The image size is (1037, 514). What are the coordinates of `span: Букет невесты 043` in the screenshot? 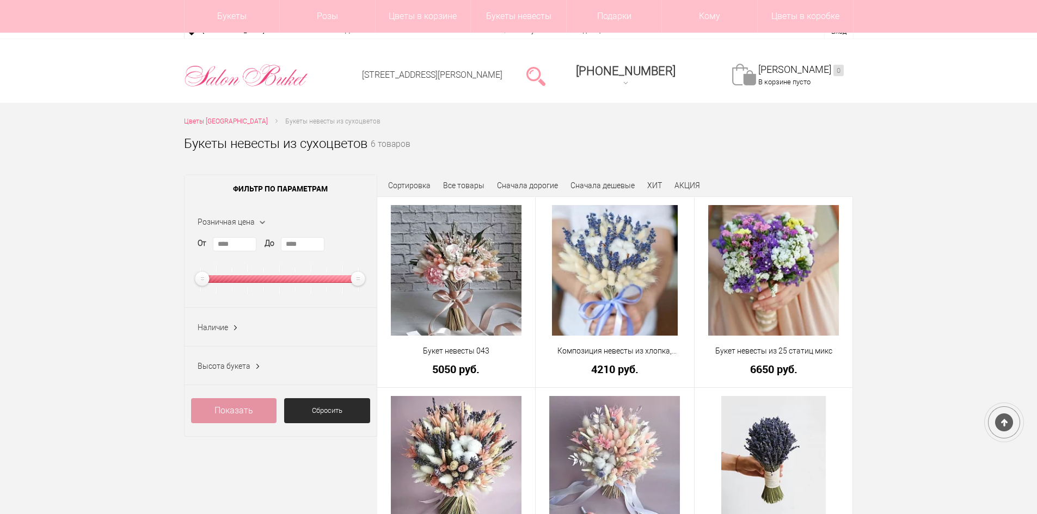 It's located at (456, 351).